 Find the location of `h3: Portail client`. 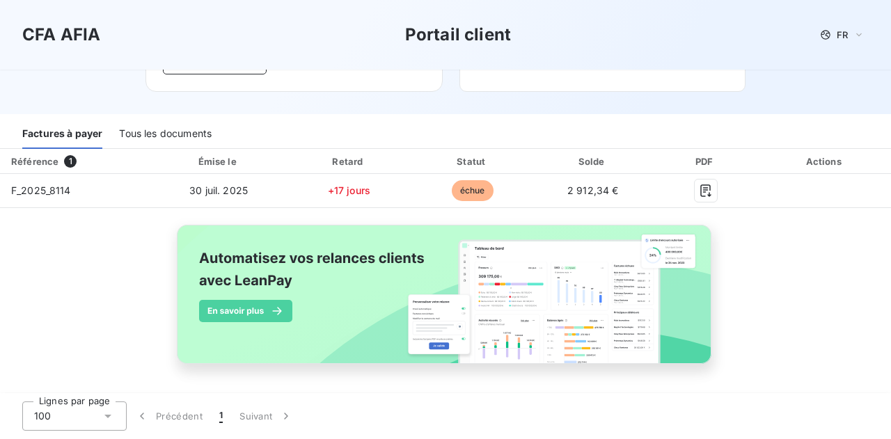

h3: Portail client is located at coordinates (458, 35).